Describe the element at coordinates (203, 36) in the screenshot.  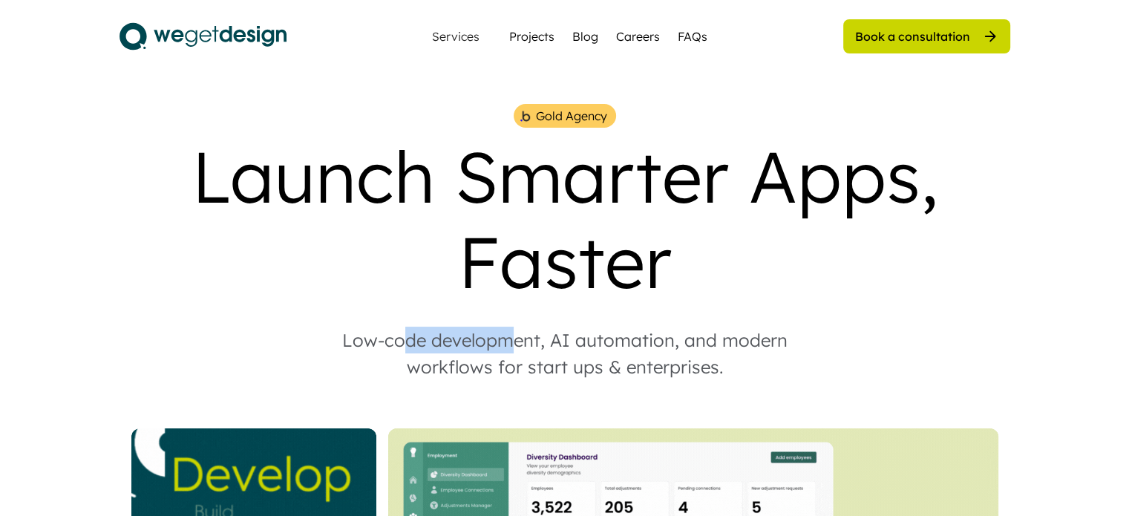
I see `img: logo.svg` at that location.